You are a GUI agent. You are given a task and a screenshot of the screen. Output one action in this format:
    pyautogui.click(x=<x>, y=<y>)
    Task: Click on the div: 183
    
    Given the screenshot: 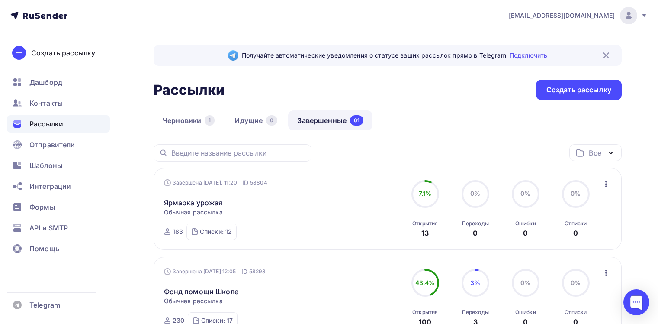 What is the action you would take?
    pyautogui.click(x=178, y=232)
    